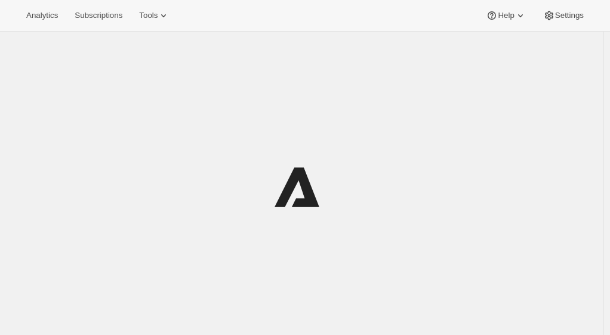  Describe the element at coordinates (569, 16) in the screenshot. I see `span: Settings` at that location.